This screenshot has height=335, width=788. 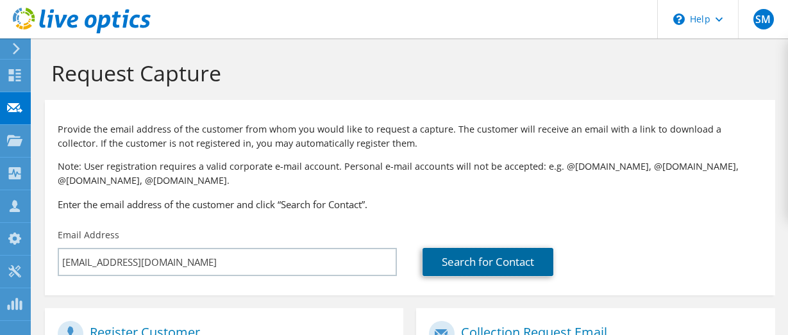 I want to click on h1: Request Capture, so click(x=406, y=73).